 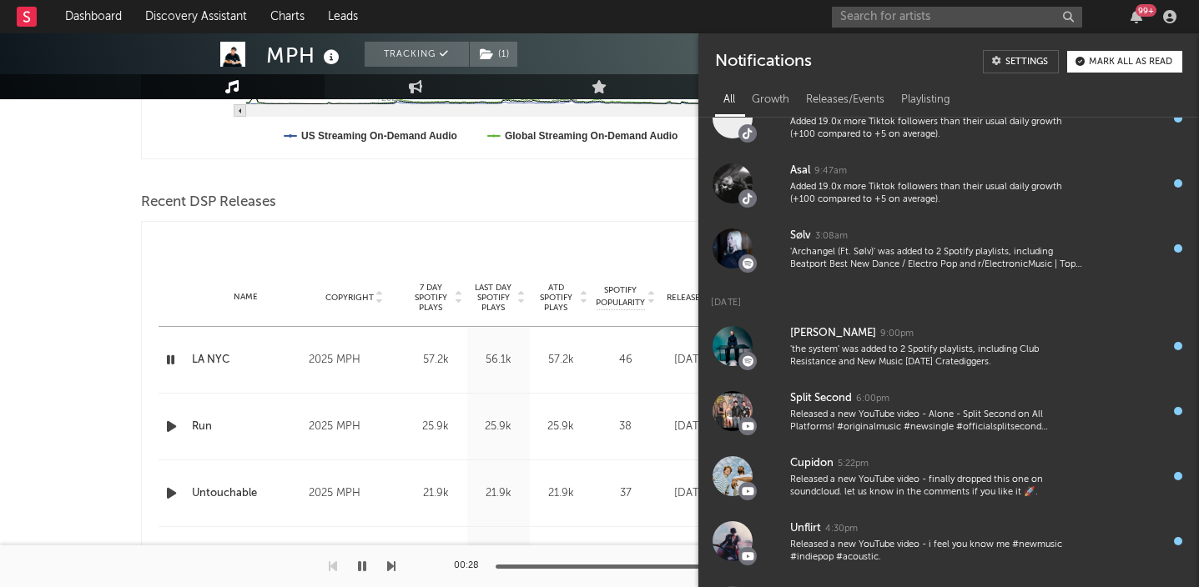 What do you see at coordinates (853, 464) in the screenshot?
I see `div: 5:22pm` at bounding box center [853, 464].